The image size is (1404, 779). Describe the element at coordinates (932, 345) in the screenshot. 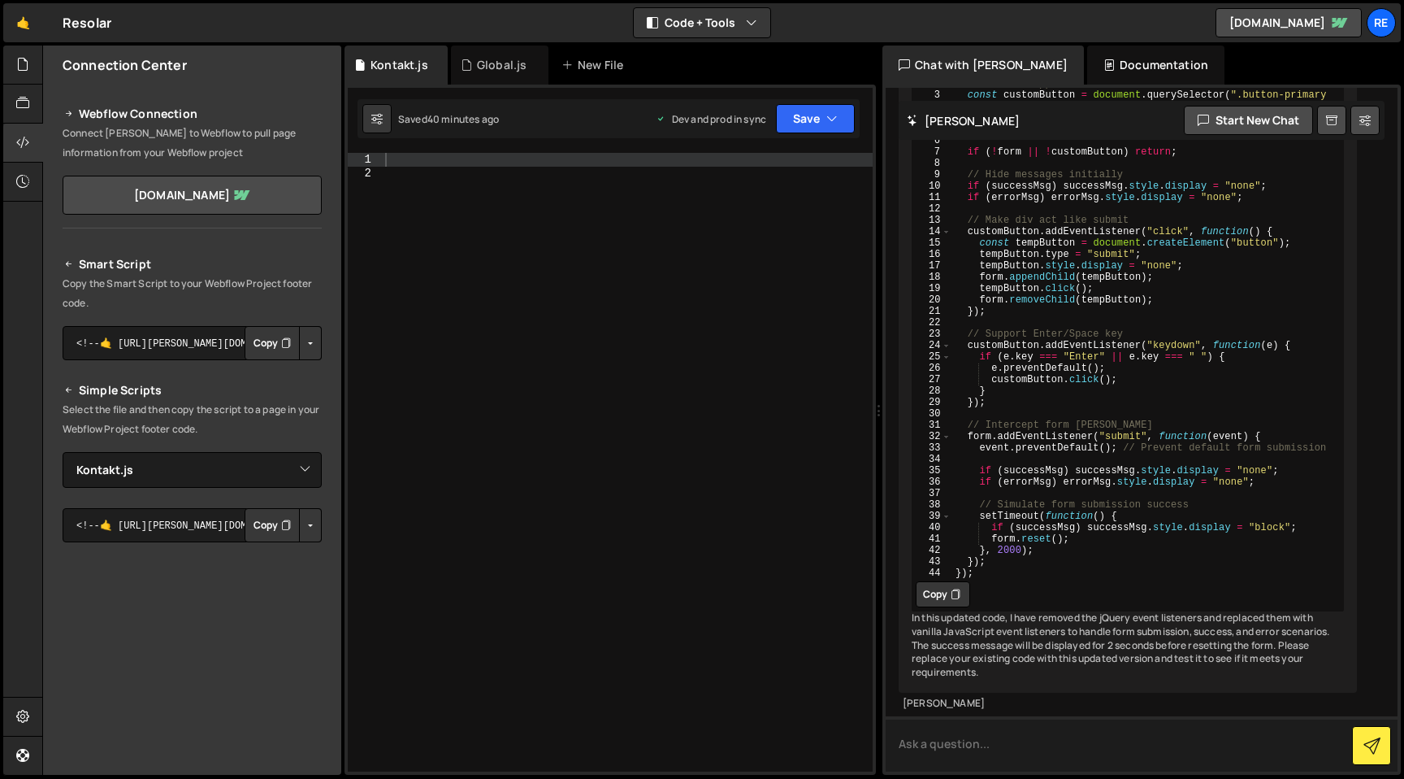

I see `div: 24` at that location.